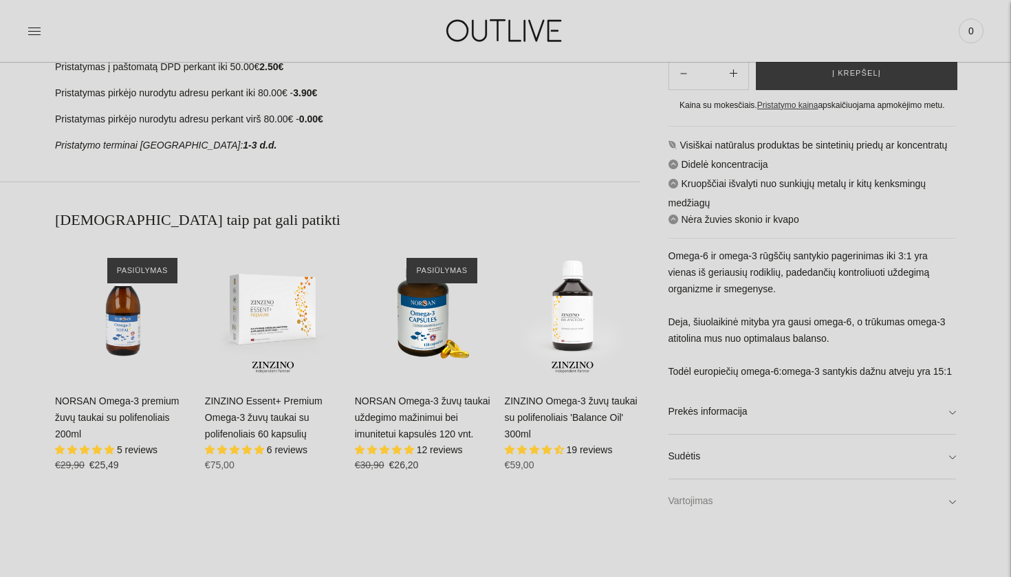 The height and width of the screenshot is (577, 1011). Describe the element at coordinates (347, 94) in the screenshot. I see `p: Pristatymas pirkėjo nurodytu adresu perkant iki 80.00€ -` at that location.